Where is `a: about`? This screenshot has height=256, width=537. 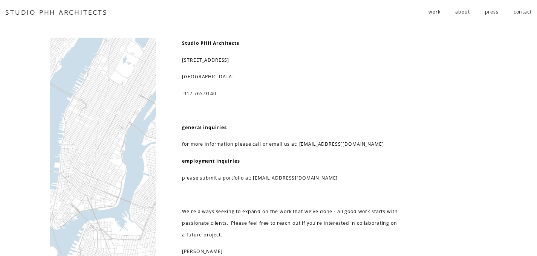 a: about is located at coordinates (462, 12).